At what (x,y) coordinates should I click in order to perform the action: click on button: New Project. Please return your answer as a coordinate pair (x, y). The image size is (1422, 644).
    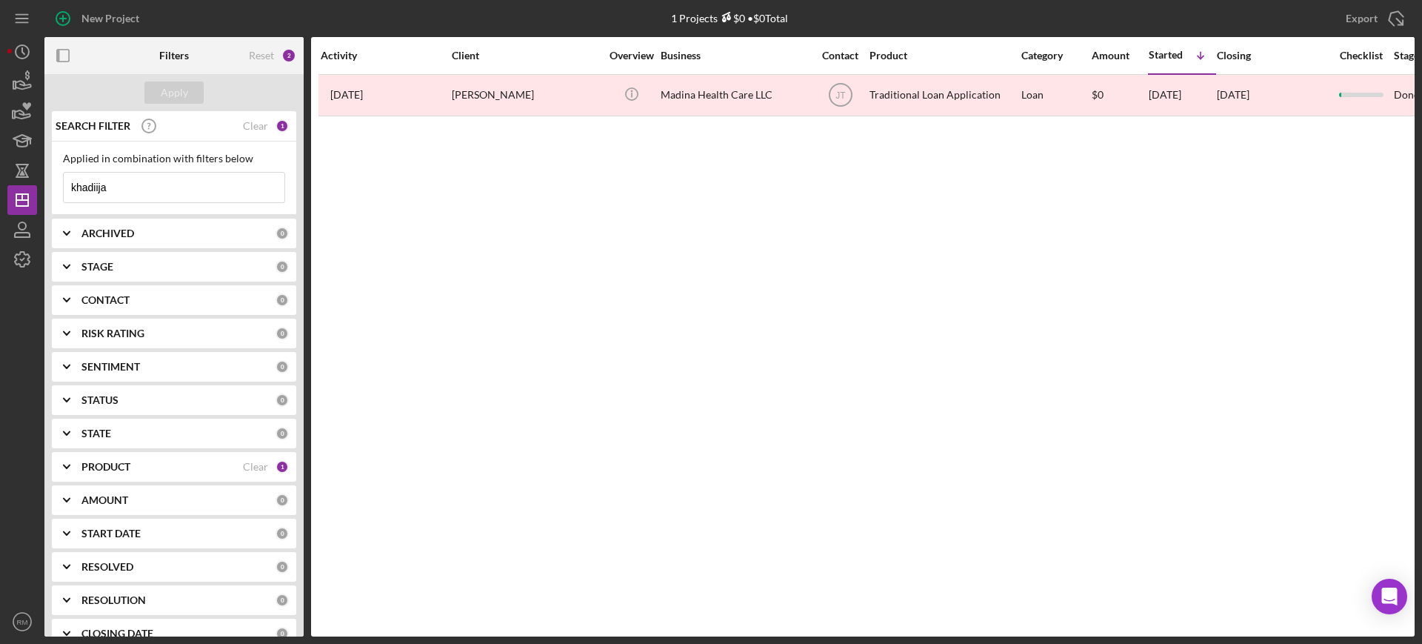
    Looking at the image, I should click on (99, 19).